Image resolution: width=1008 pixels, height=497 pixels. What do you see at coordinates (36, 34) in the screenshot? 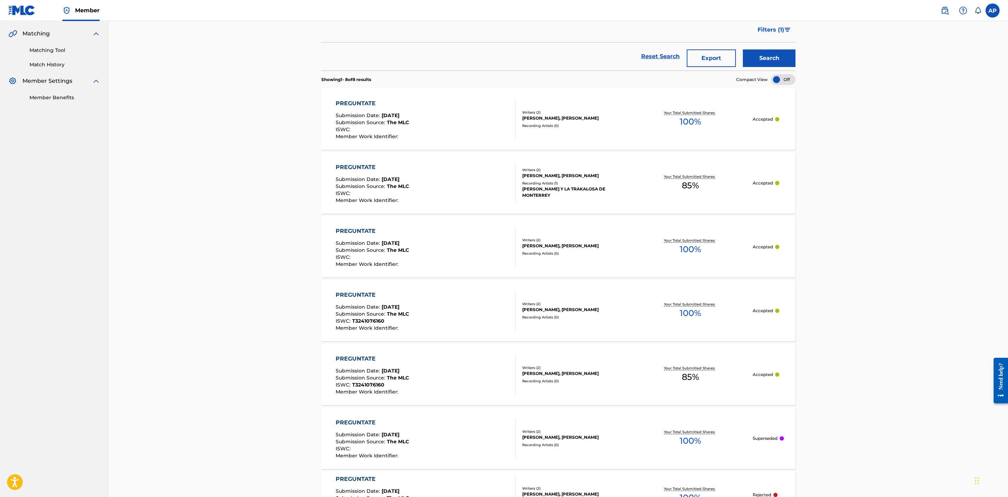
I see `span: Matching` at bounding box center [36, 34].